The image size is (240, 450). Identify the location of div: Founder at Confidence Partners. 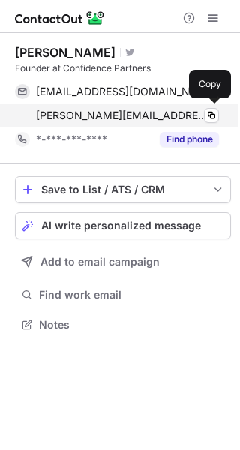
(123, 68).